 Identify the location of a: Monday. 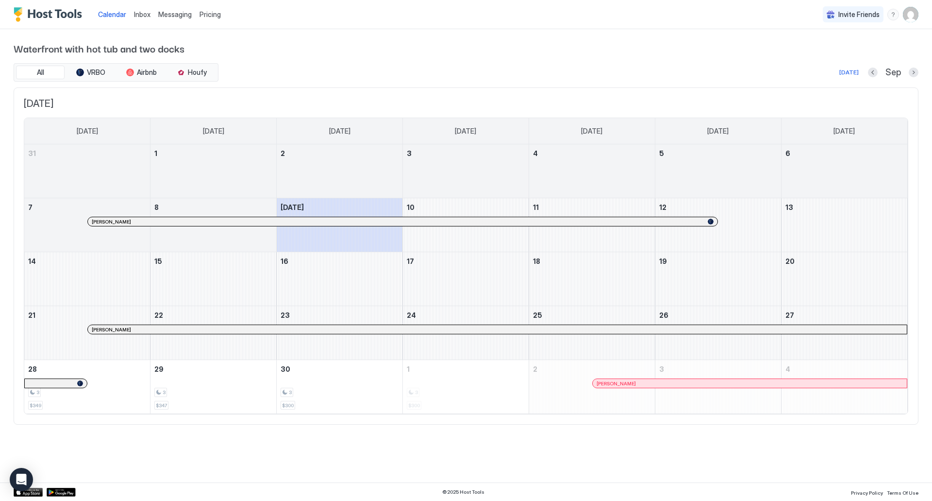
(214, 131).